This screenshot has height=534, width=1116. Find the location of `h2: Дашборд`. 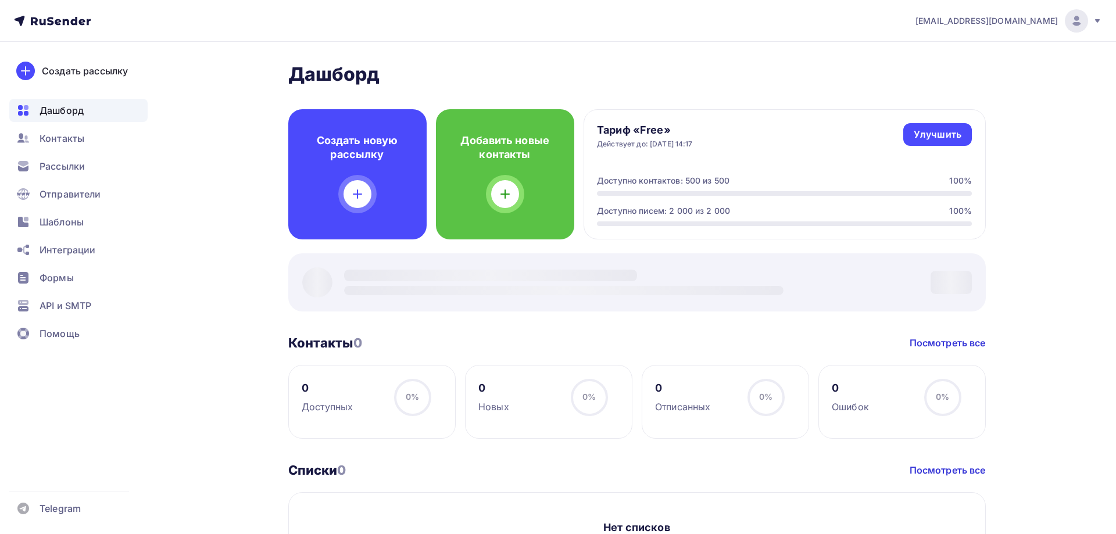

h2: Дашборд is located at coordinates (637, 74).